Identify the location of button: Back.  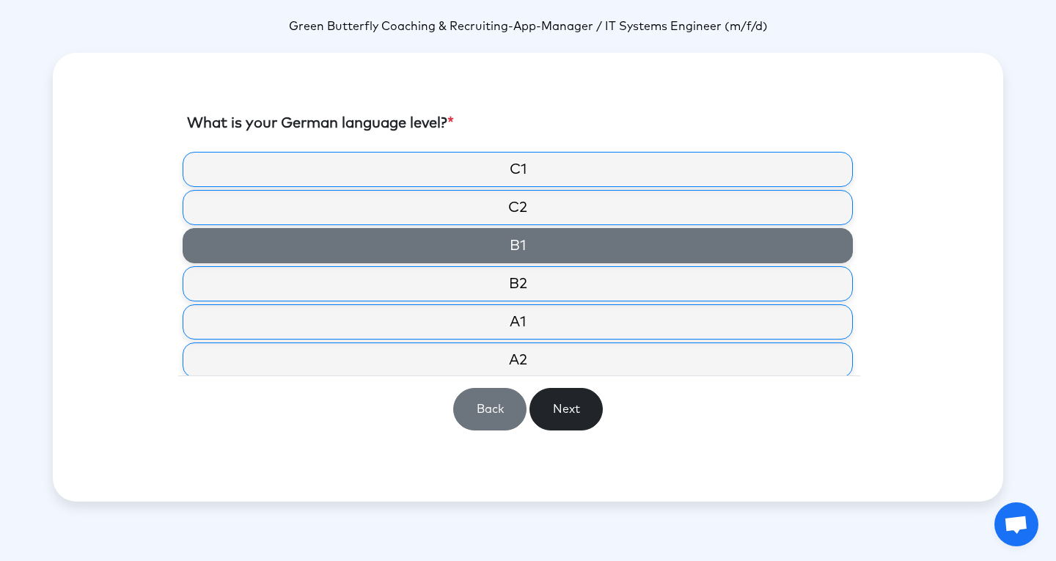
(490, 409).